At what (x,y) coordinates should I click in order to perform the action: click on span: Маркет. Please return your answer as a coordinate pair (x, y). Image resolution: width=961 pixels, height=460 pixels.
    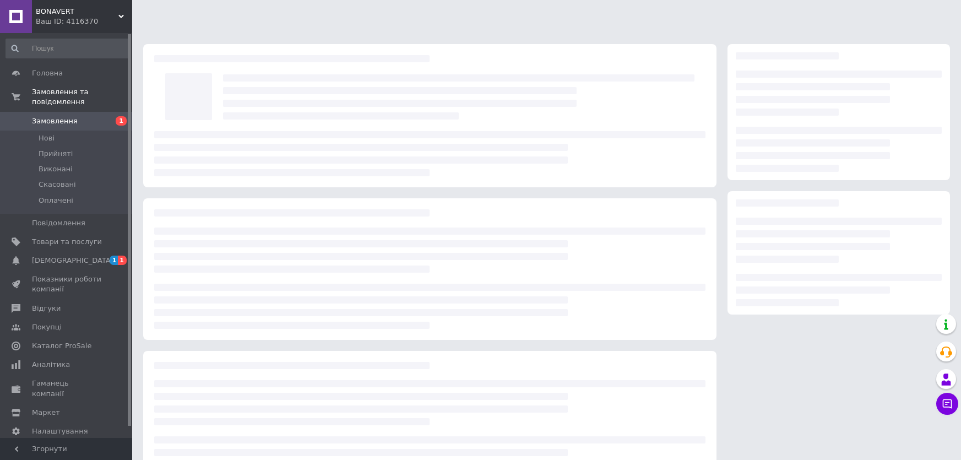
    Looking at the image, I should click on (46, 412).